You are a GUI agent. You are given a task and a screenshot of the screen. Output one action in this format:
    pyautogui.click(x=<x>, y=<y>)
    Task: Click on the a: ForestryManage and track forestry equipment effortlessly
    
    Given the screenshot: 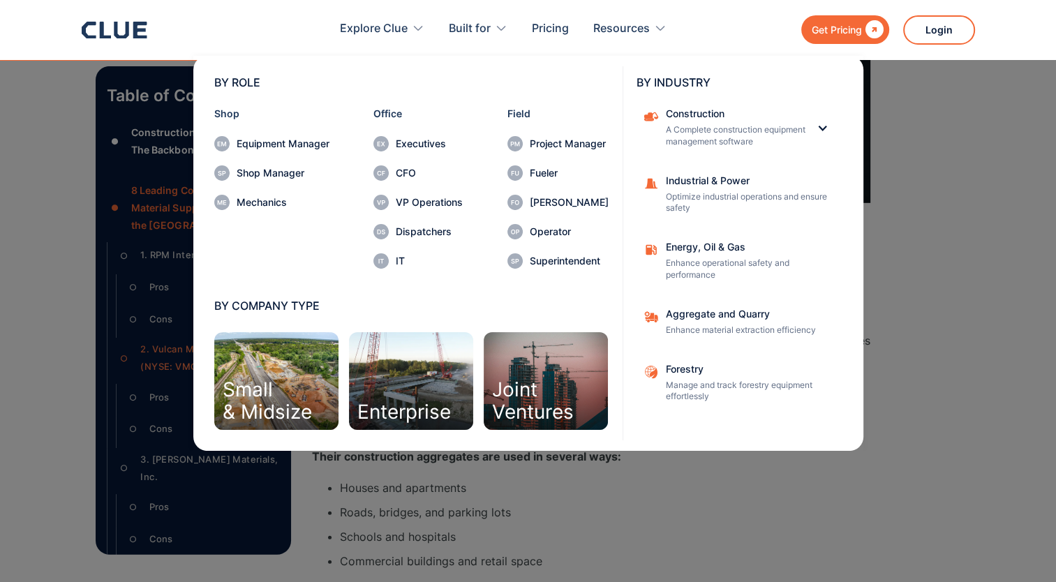 What is the action you would take?
    pyautogui.click(x=739, y=384)
    